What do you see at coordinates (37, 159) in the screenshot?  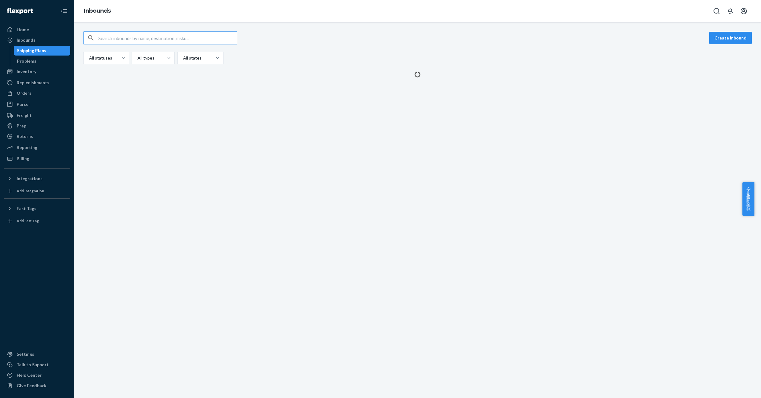 I see `a: Billing` at bounding box center [37, 159].